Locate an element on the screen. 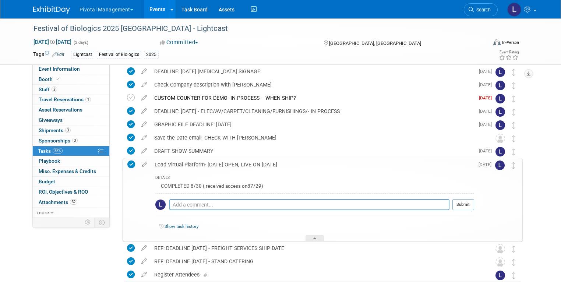 The width and height of the screenshot is (561, 282). span: Sponsorships is located at coordinates (58, 141).